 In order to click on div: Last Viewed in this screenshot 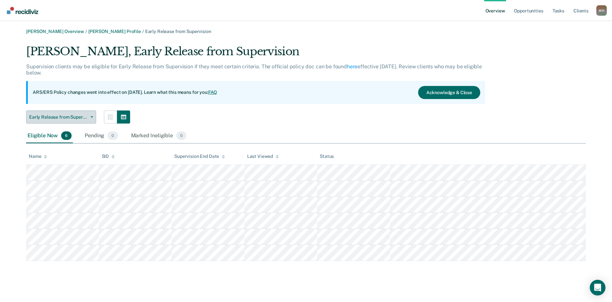, I will do `click(263, 156)`.